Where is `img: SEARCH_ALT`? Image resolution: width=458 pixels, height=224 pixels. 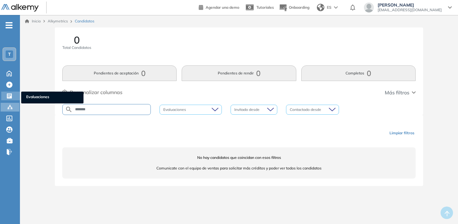
img: SEARCH_ALT is located at coordinates (69, 109).